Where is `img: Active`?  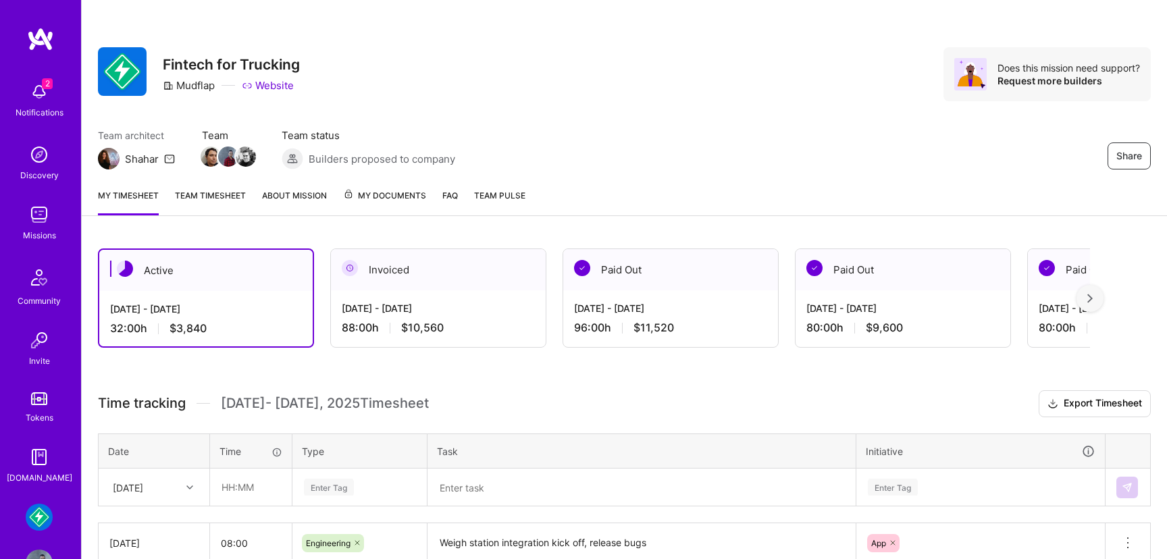
img: Active is located at coordinates (125, 269).